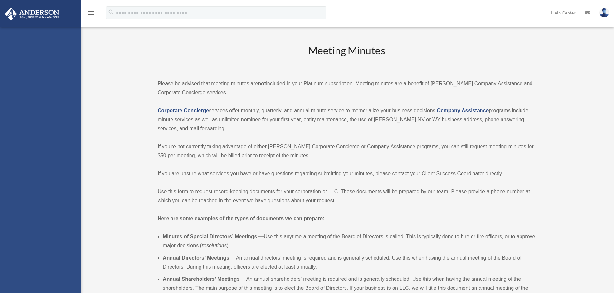  Describe the element at coordinates (462, 110) in the screenshot. I see `strong: Company Assistance` at that location.